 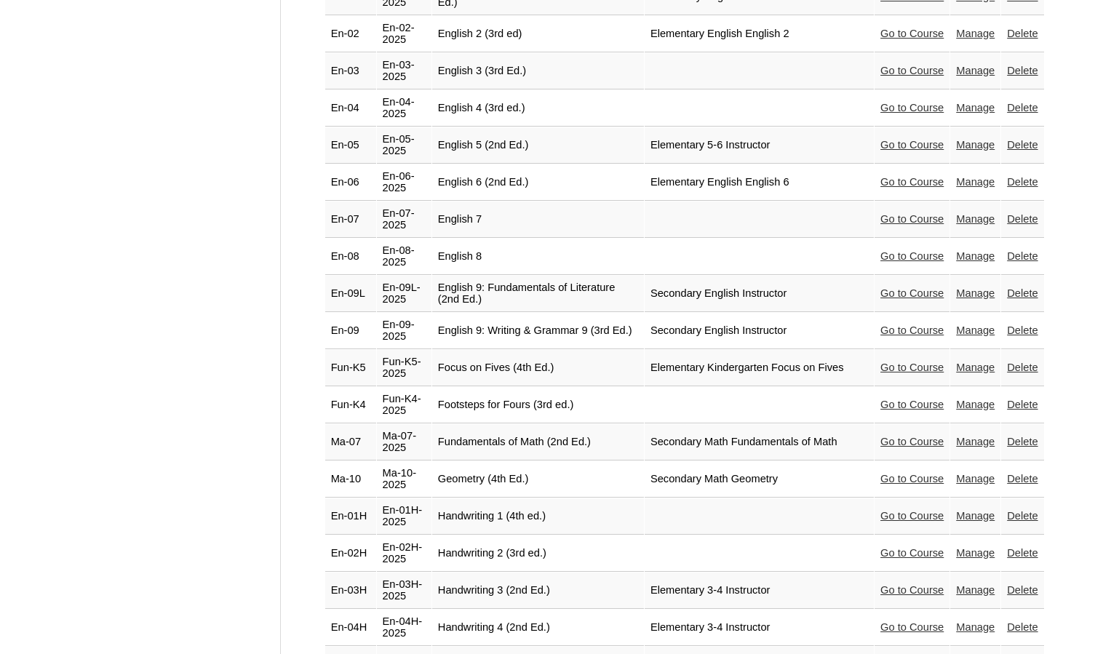 What do you see at coordinates (538, 591) in the screenshot?
I see `td: Handwriting 3 (2nd Ed.)` at bounding box center [538, 591].